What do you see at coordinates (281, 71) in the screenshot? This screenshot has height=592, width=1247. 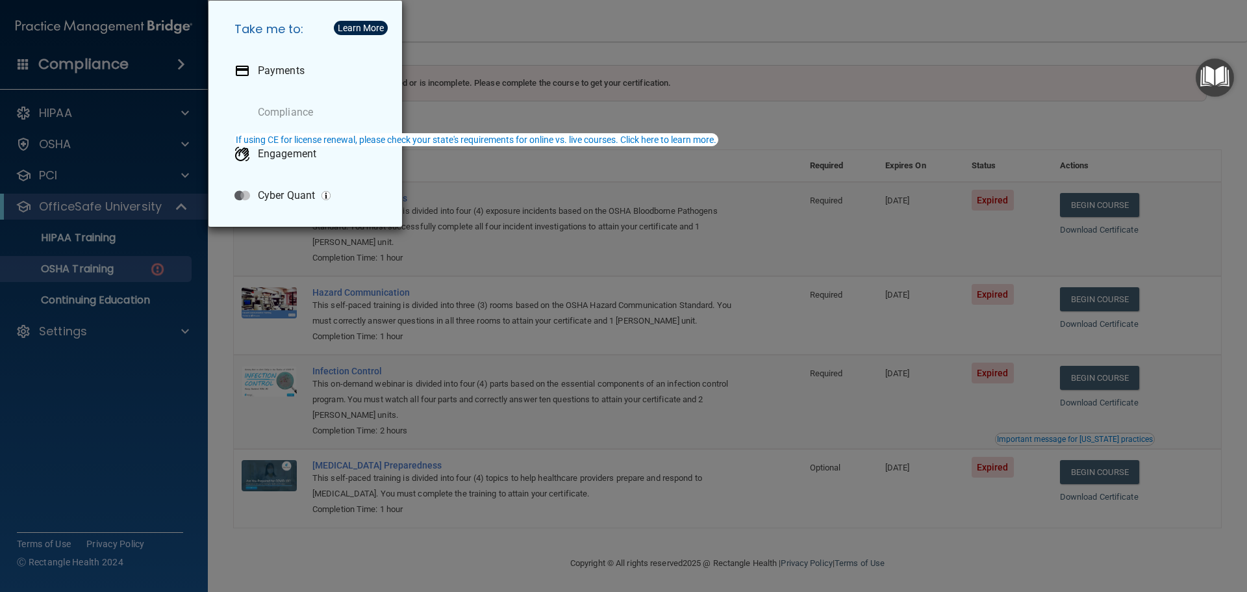 I see `p: Payments` at bounding box center [281, 71].